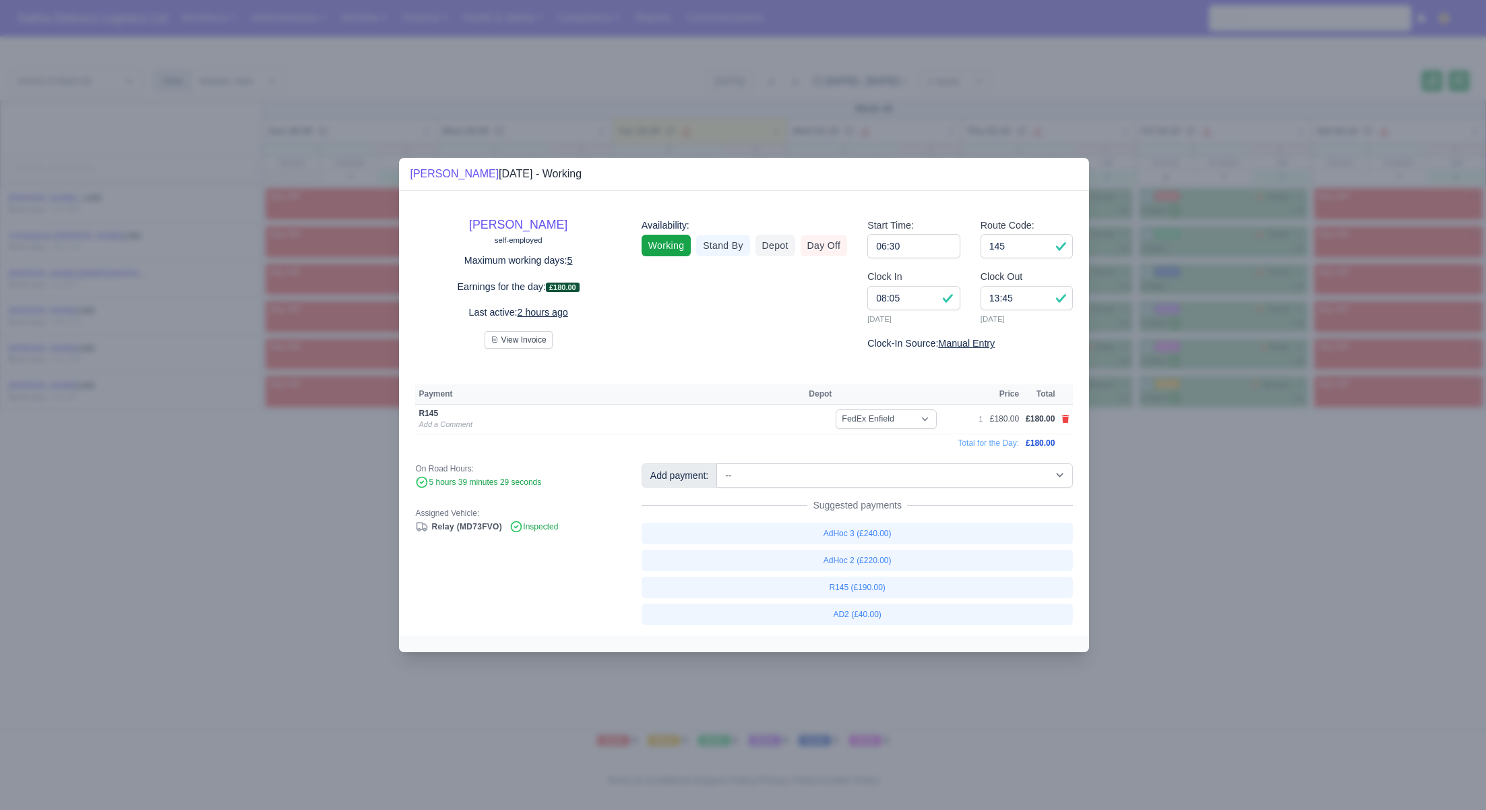 Image resolution: width=1486 pixels, height=810 pixels. What do you see at coordinates (970, 343) in the screenshot?
I see `div: Clock-In Source:` at bounding box center [970, 343].